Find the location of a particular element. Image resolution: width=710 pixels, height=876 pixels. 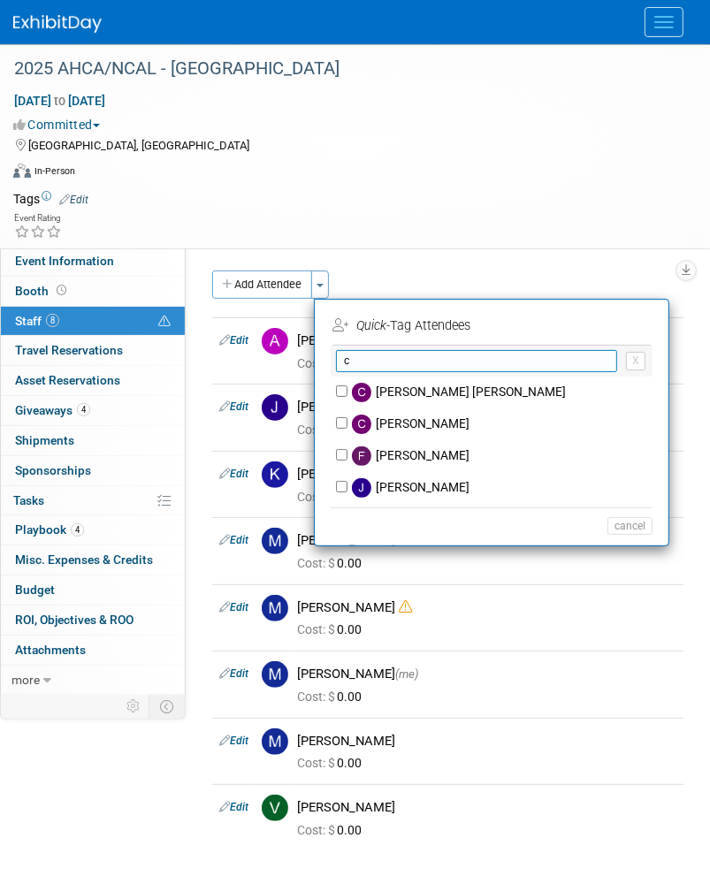

a: Attachments is located at coordinates (93, 649).